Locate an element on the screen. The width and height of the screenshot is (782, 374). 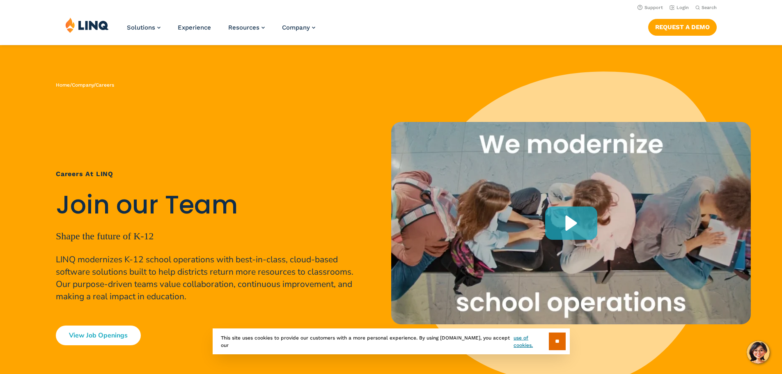
img: LINQ | K‑12 Software is located at coordinates (87, 25).